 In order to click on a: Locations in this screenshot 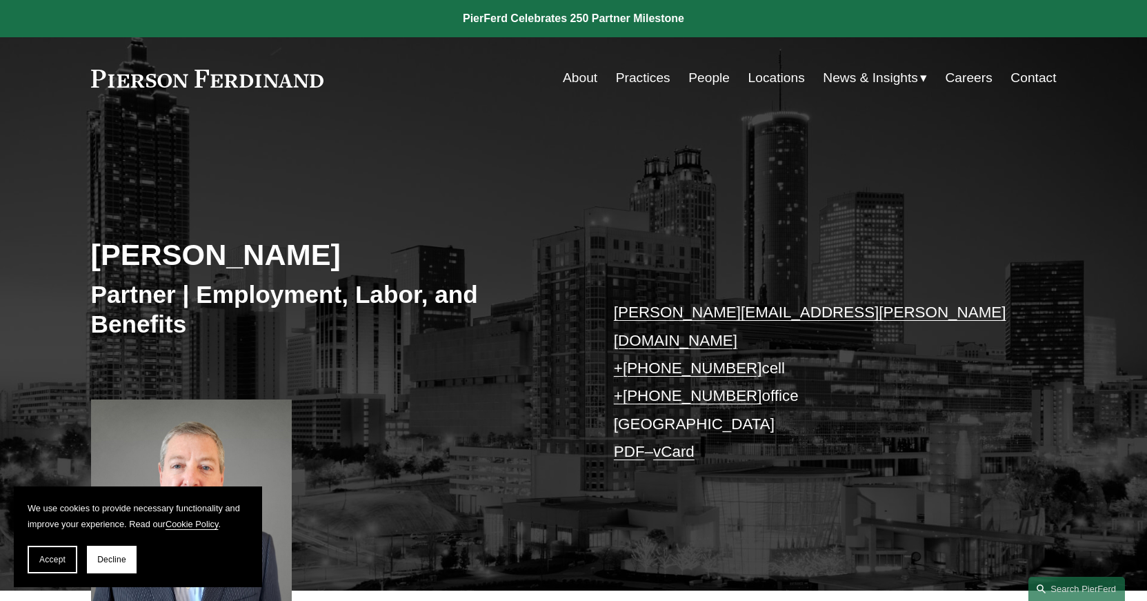, I will do `click(777, 78)`.